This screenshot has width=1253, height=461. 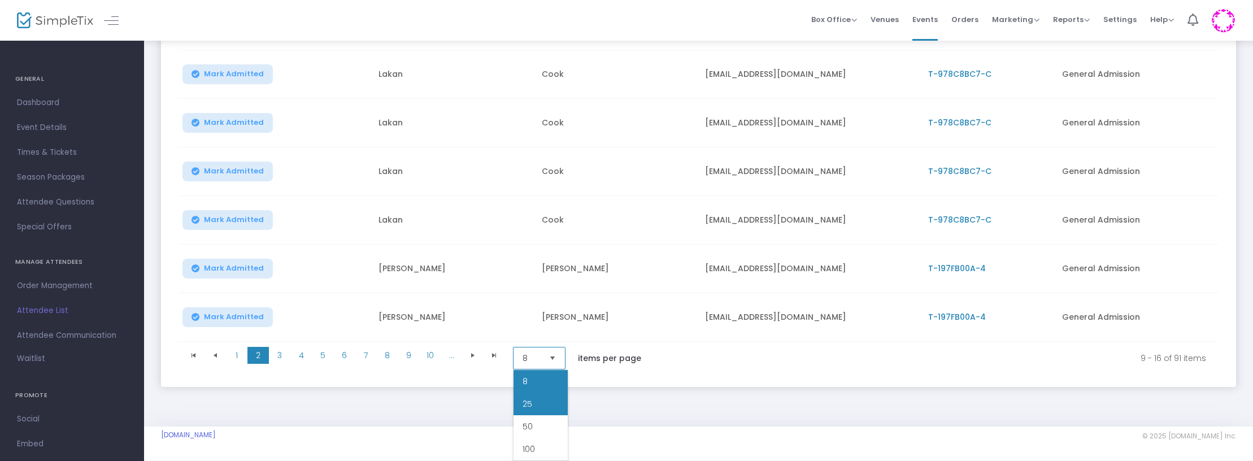 I want to click on span: Orders, so click(x=965, y=19).